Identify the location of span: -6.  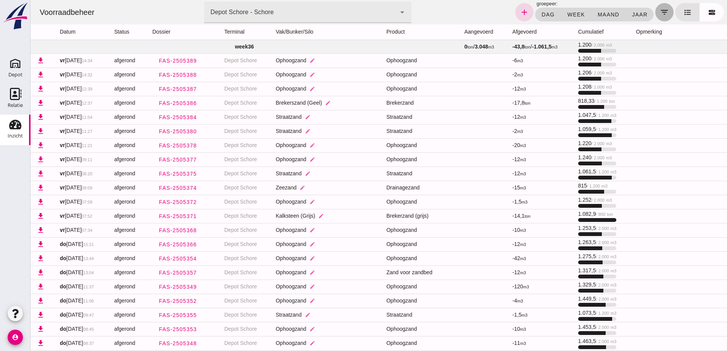
(487, 60).